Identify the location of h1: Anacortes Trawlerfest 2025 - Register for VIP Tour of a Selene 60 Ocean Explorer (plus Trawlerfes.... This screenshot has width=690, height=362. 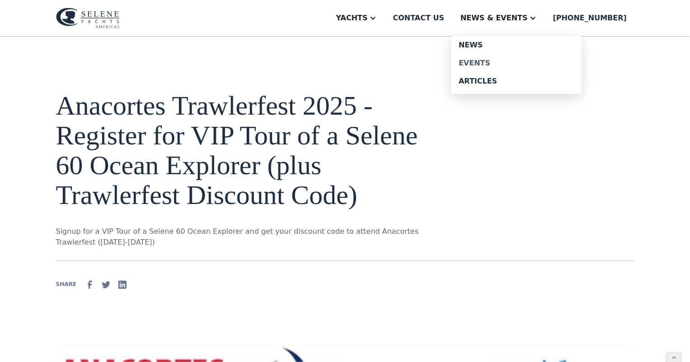
(244, 150).